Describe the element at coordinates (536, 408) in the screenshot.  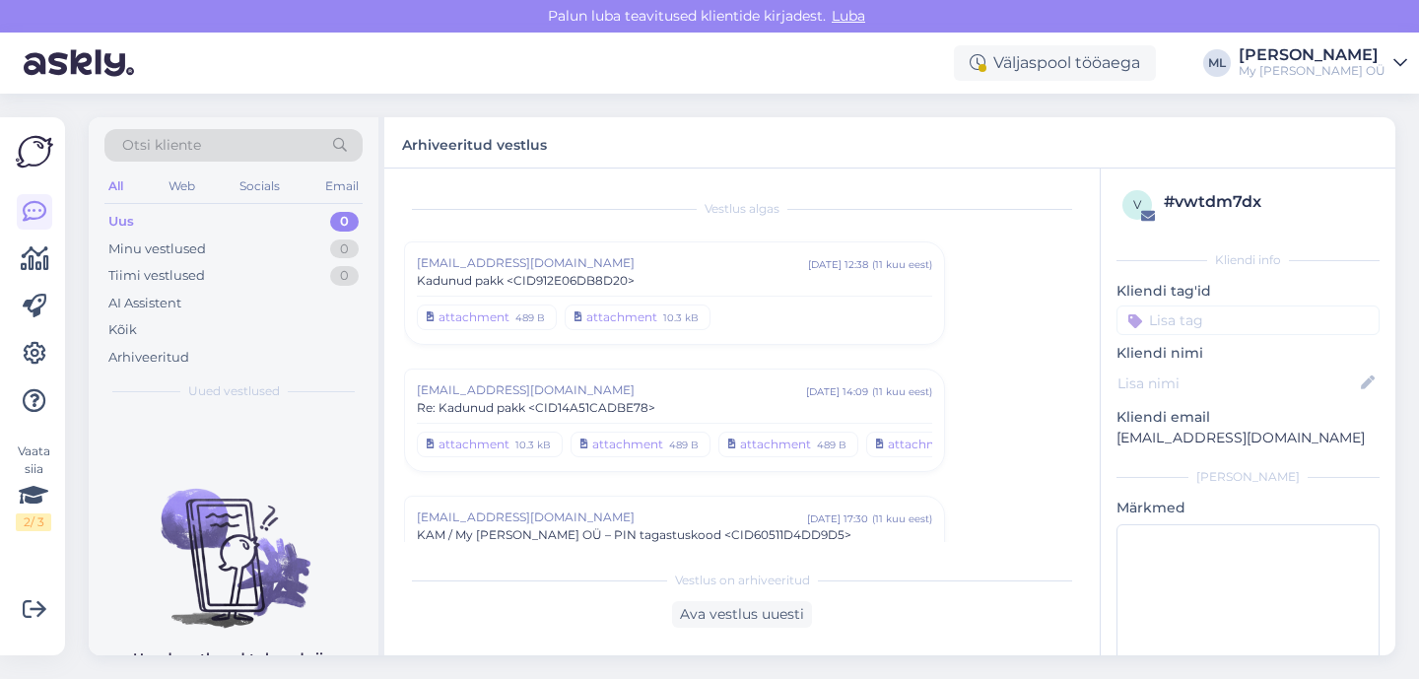
I see `span: Re: Kadunud pakk <CID14A51CADBE78>` at that location.